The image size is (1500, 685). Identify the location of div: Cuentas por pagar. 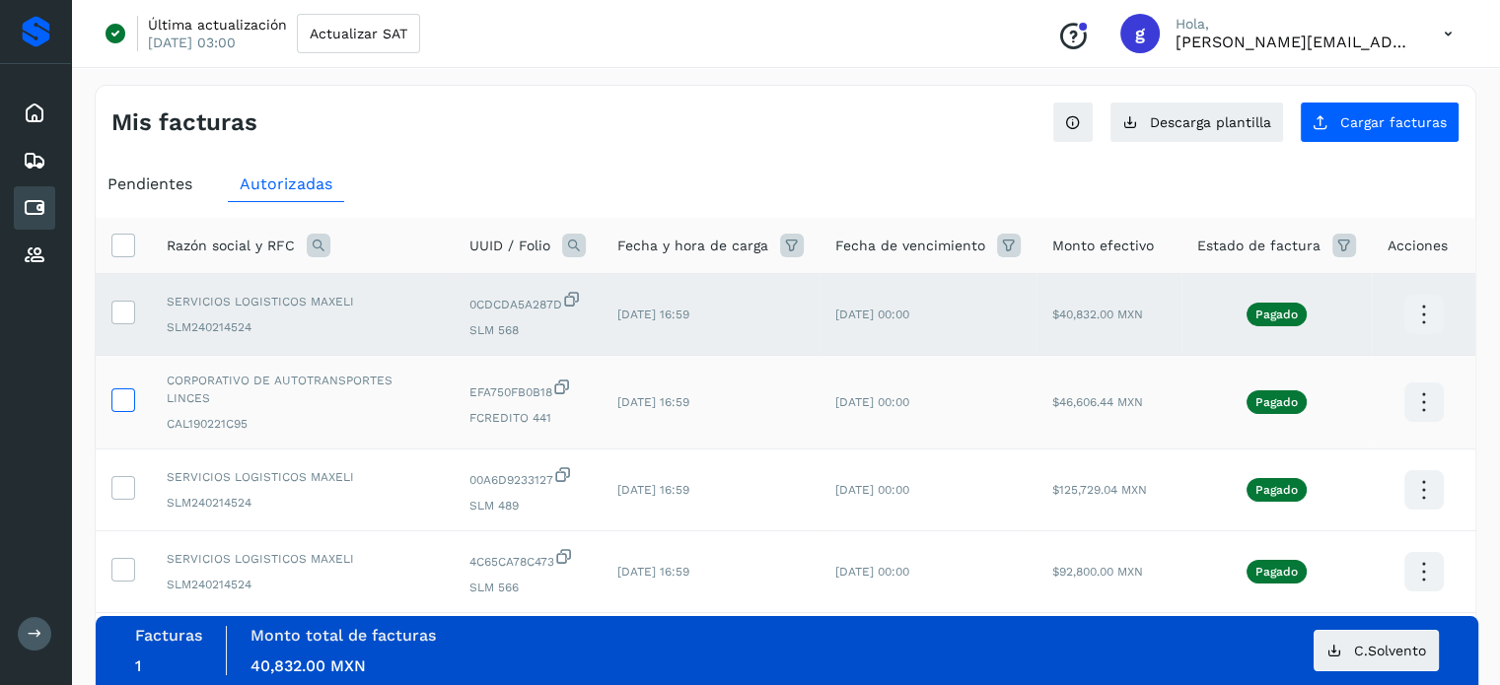
(35, 208).